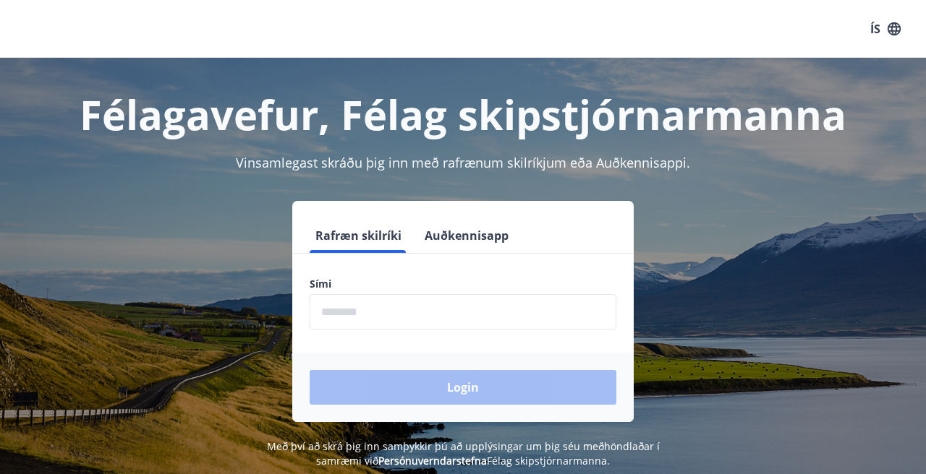  I want to click on button: Auðkennisapp, so click(466, 236).